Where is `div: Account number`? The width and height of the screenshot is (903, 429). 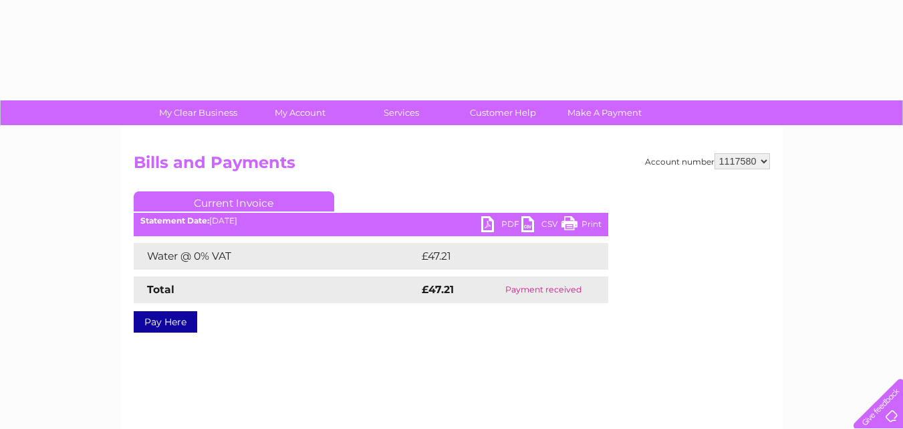 div: Account number is located at coordinates (708, 161).